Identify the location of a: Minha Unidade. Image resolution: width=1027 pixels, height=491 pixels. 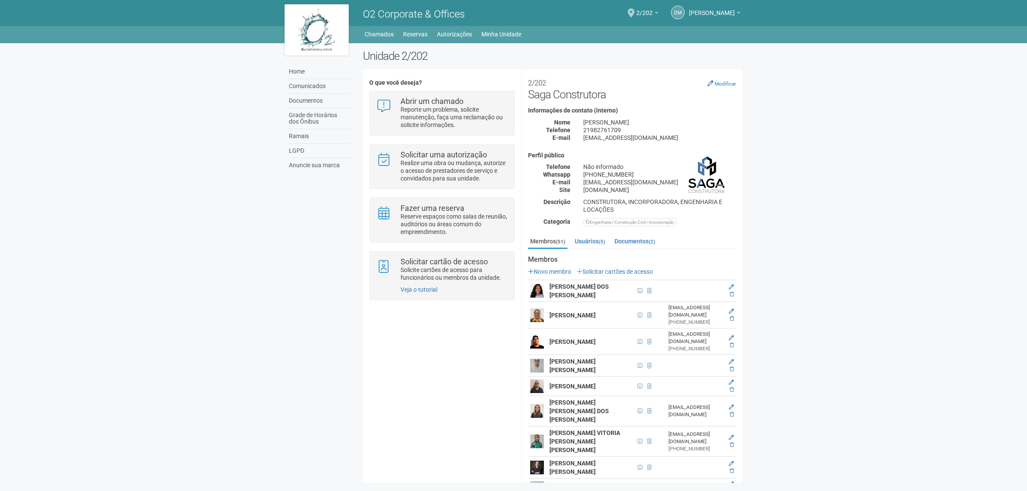
(501, 34).